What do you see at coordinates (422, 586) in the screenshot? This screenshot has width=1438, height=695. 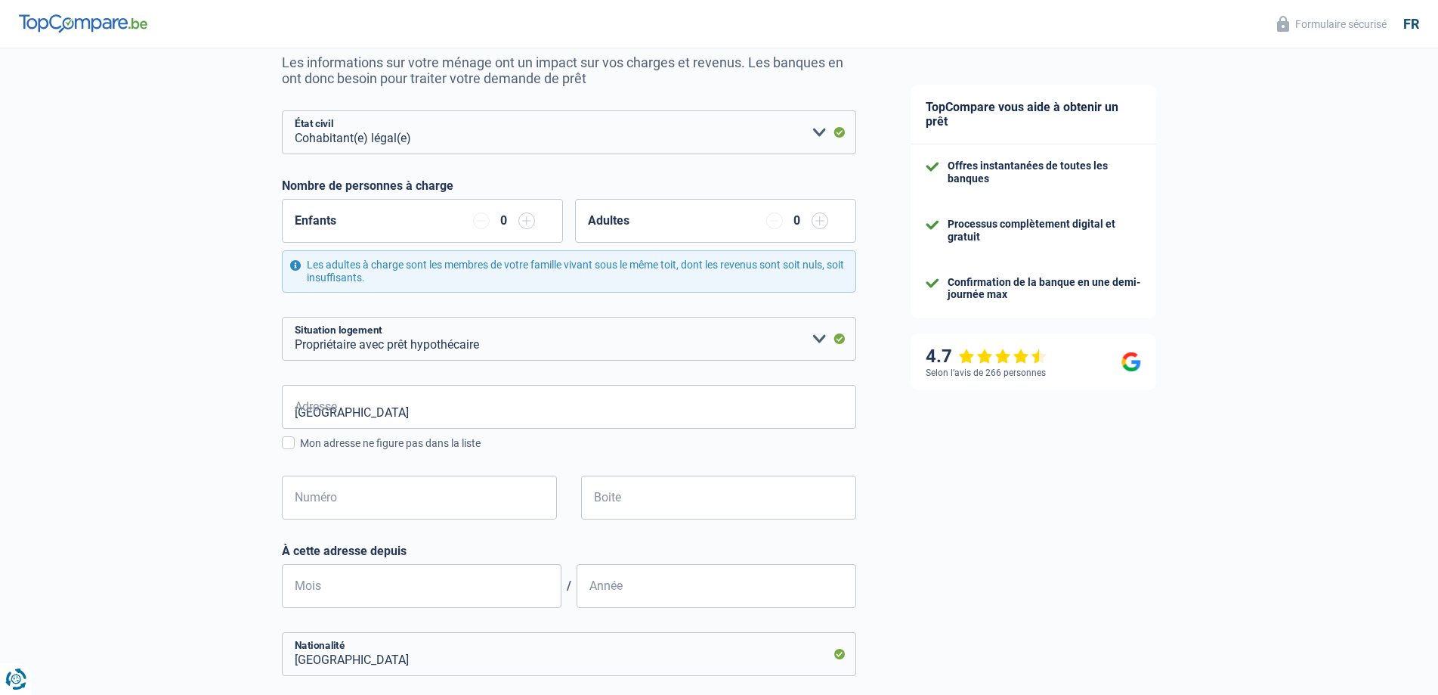 I see `input: MM` at bounding box center [422, 586].